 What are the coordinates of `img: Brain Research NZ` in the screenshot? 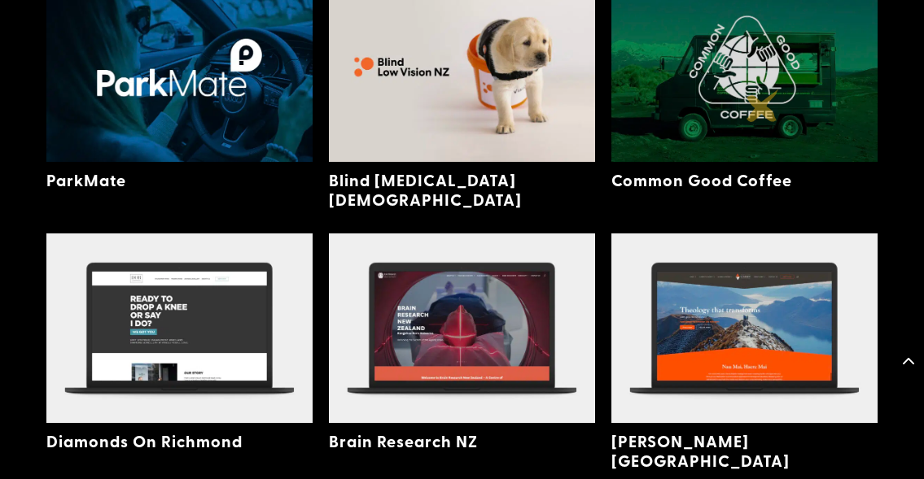 It's located at (461, 328).